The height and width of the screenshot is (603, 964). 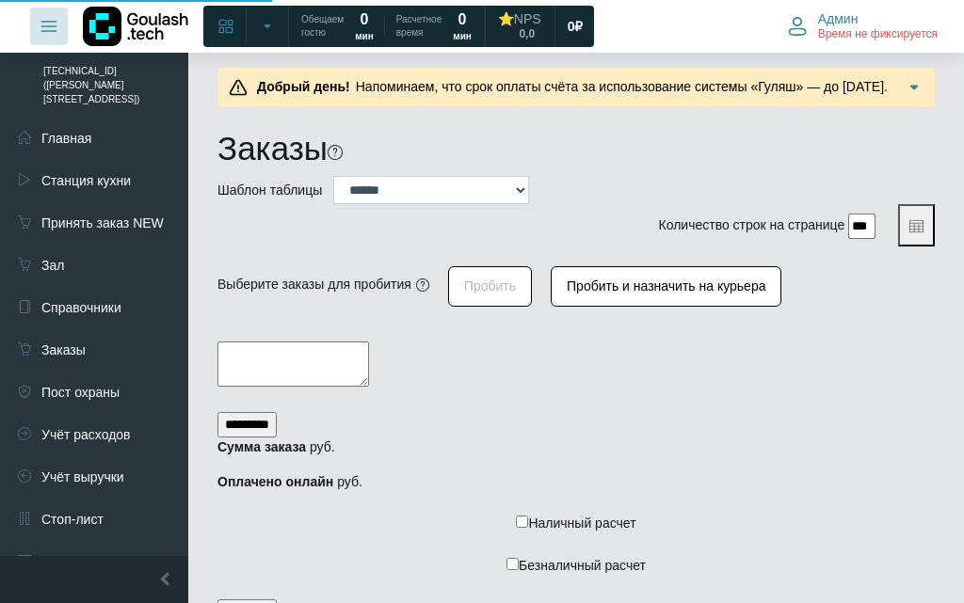 I want to click on img: Логотип компании Goulash.tech, so click(x=135, y=25).